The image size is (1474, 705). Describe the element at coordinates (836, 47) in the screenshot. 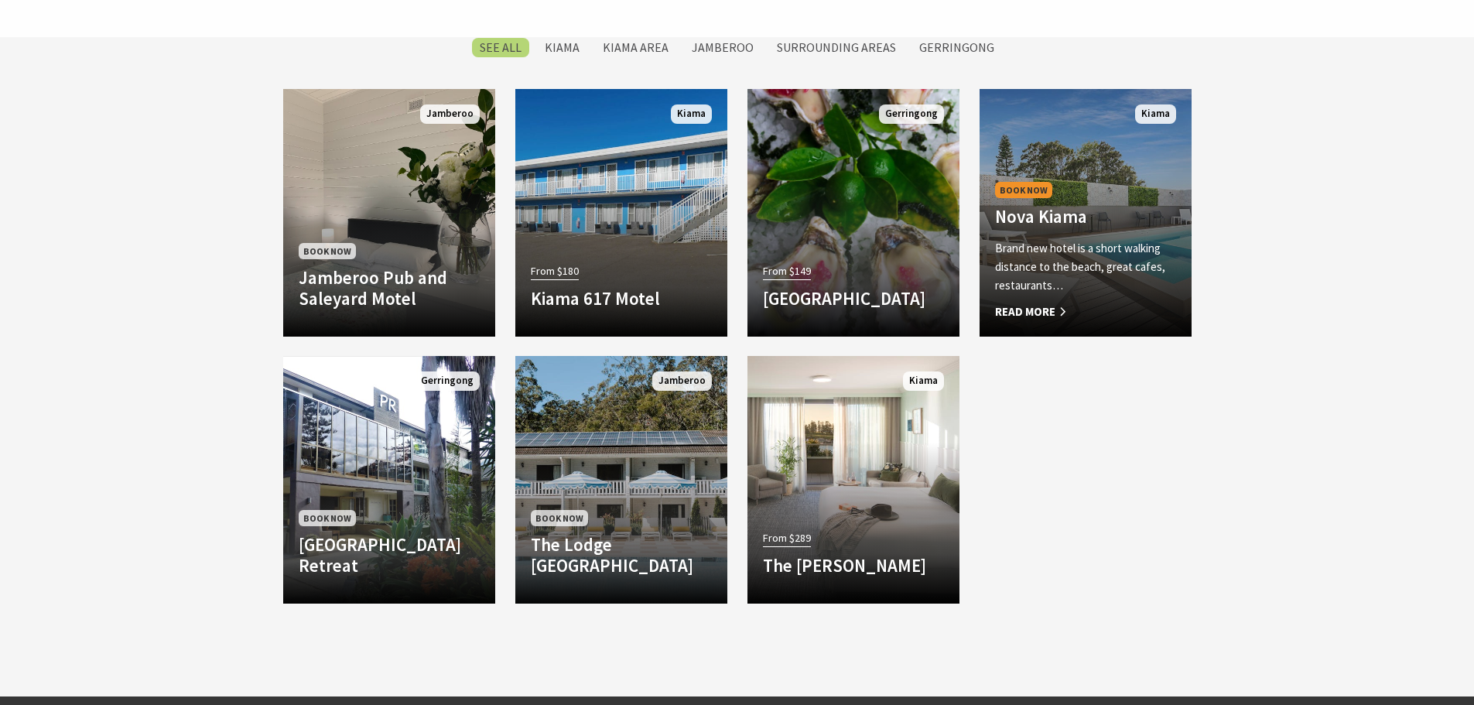

I see `label: Surrounding Areas` at that location.